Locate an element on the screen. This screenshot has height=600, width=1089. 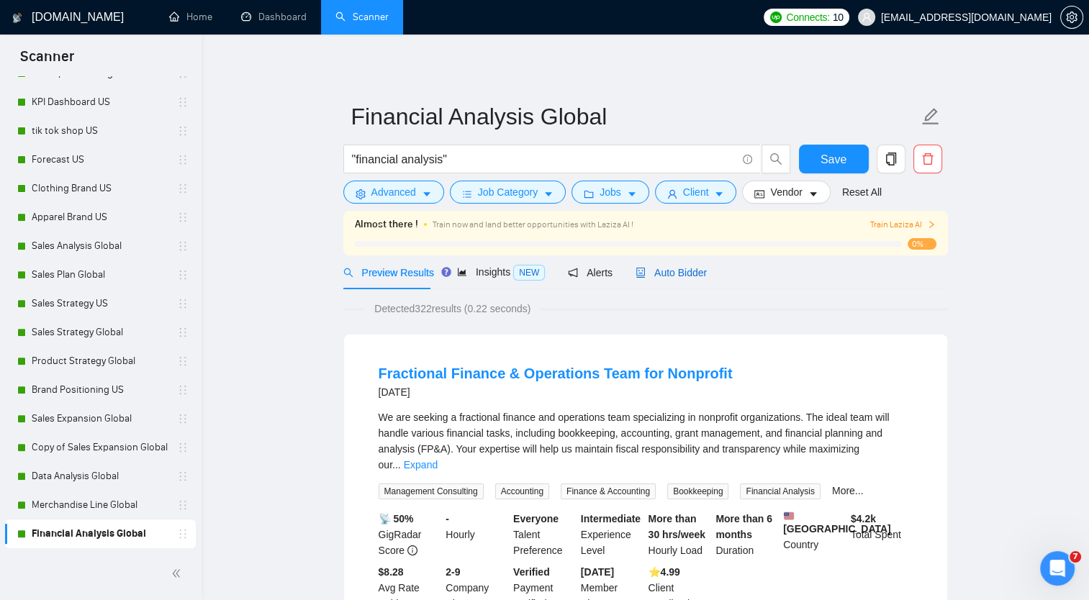
span: bars is located at coordinates (467, 194).